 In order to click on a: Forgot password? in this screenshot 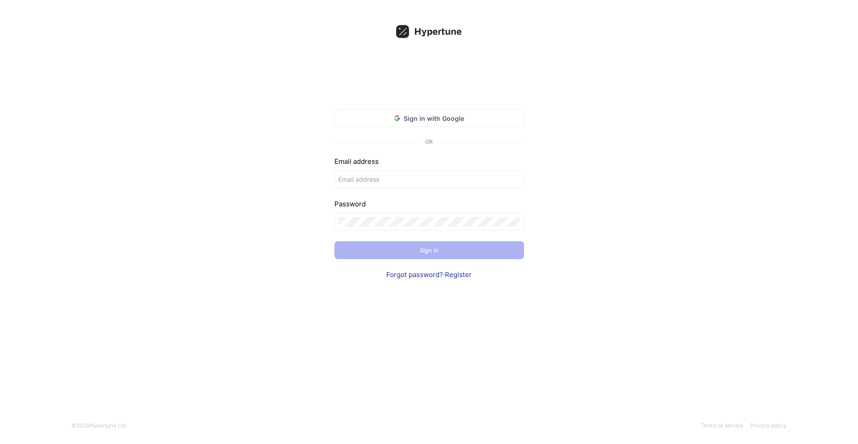, I will do `click(414, 274)`.